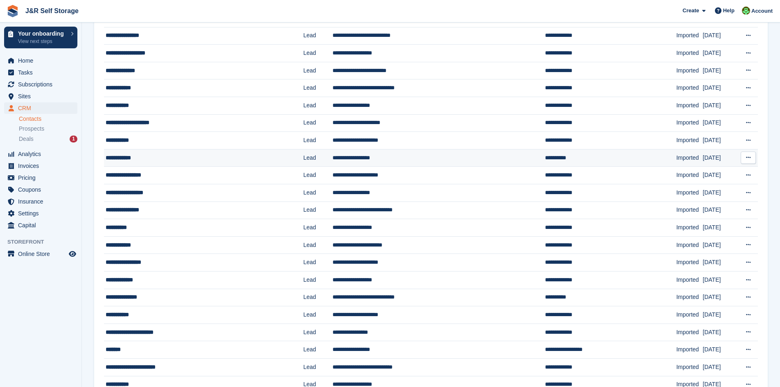 Image resolution: width=780 pixels, height=387 pixels. I want to click on span: Settings, so click(43, 213).